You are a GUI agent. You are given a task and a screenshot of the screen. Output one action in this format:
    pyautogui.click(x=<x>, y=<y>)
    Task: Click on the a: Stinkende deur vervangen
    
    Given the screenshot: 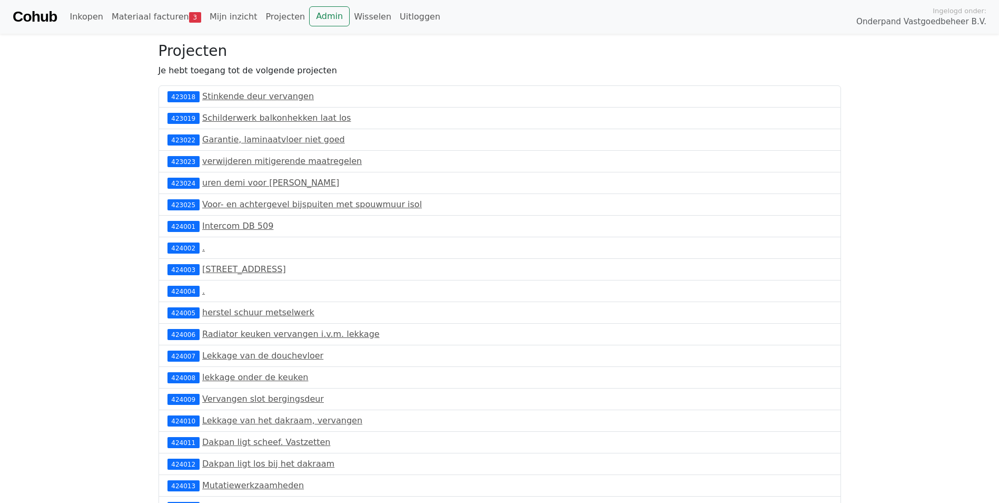 What is the action you would take?
    pyautogui.click(x=258, y=96)
    